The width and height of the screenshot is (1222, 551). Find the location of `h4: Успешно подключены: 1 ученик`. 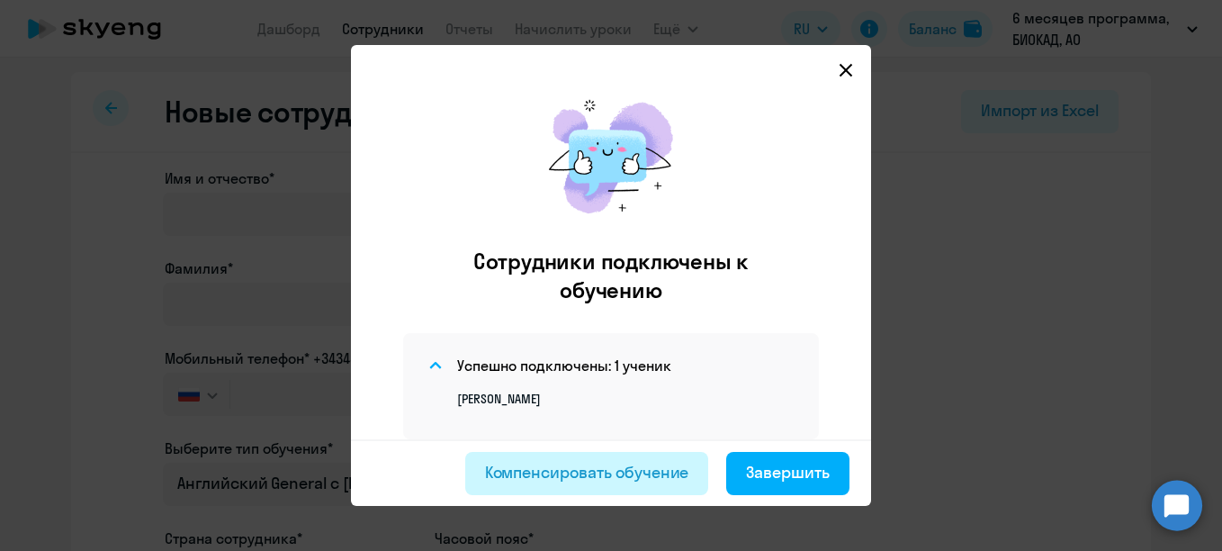

h4: Успешно подключены: 1 ученик is located at coordinates (564, 365).